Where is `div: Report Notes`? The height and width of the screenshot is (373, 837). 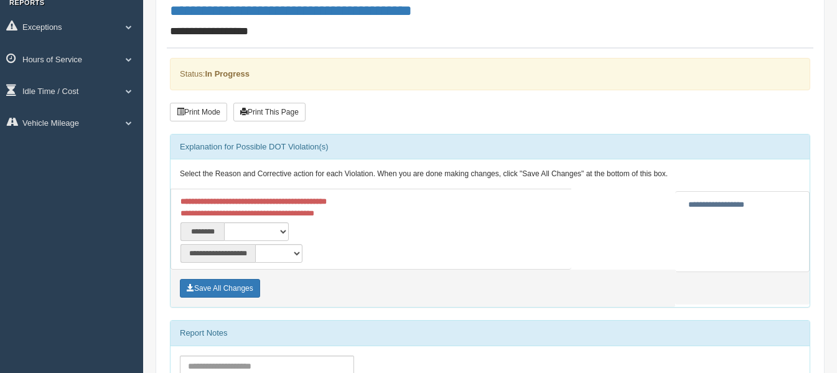
div: Report Notes is located at coordinates (490, 333).